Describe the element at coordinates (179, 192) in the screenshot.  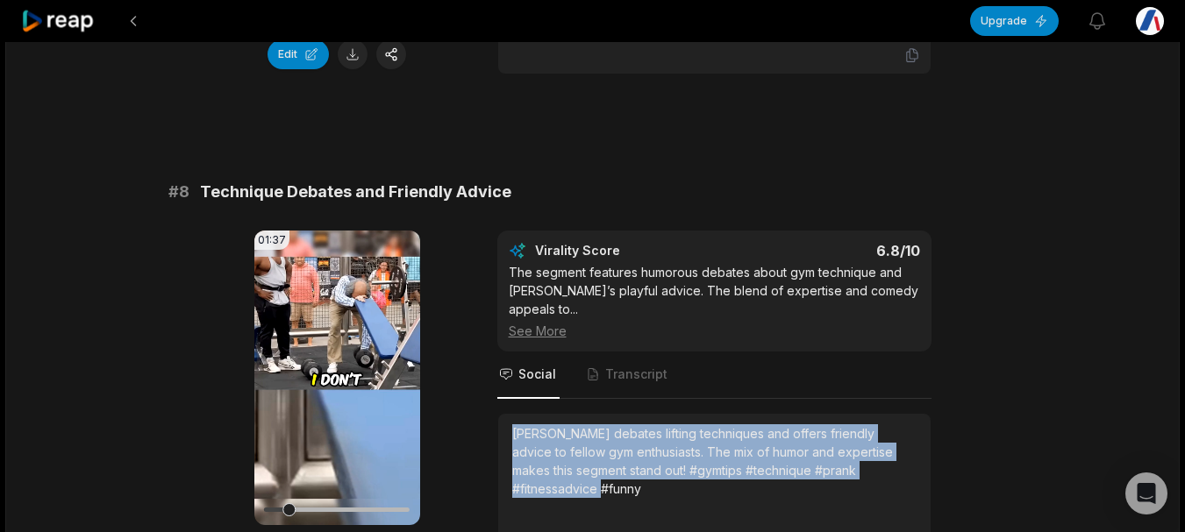
I see `span: # 8` at that location.